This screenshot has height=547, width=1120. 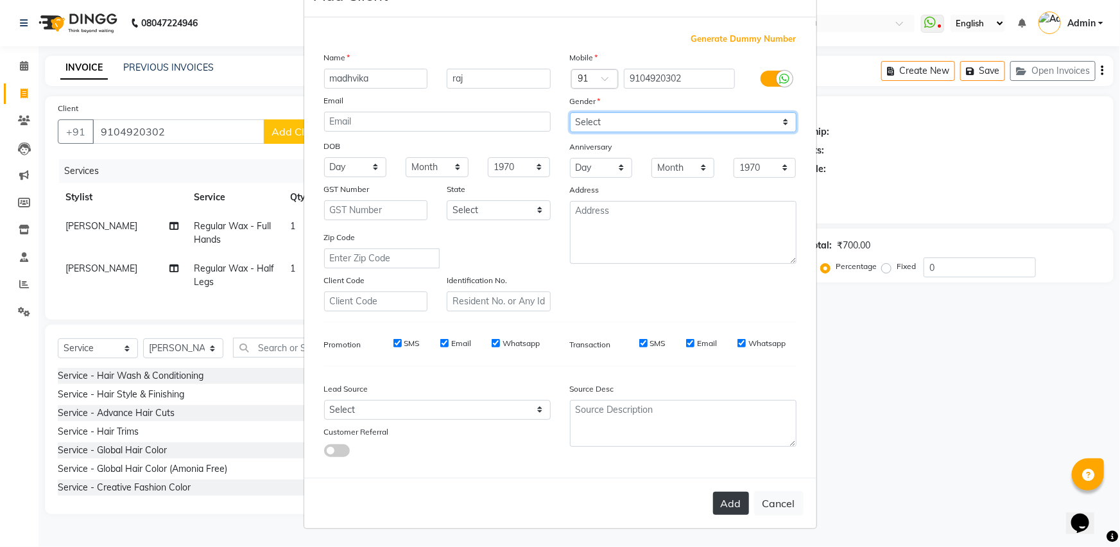 What do you see at coordinates (333, 146) in the screenshot?
I see `label: DOB` at bounding box center [333, 146].